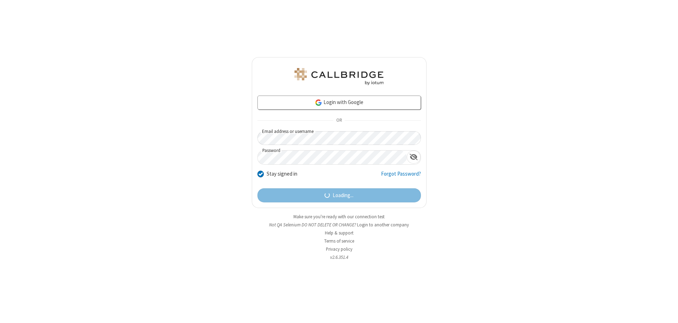  What do you see at coordinates (339, 77) in the screenshot?
I see `img: QA Selenium DO NOT DELETE OR CHANGE` at bounding box center [339, 77].